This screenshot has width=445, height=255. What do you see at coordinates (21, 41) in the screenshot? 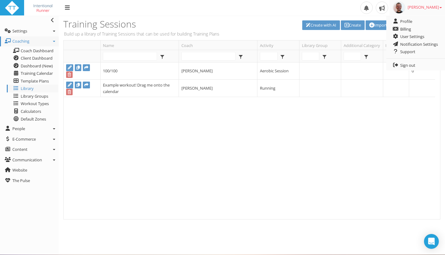
I see `span: Coaching` at bounding box center [21, 41].